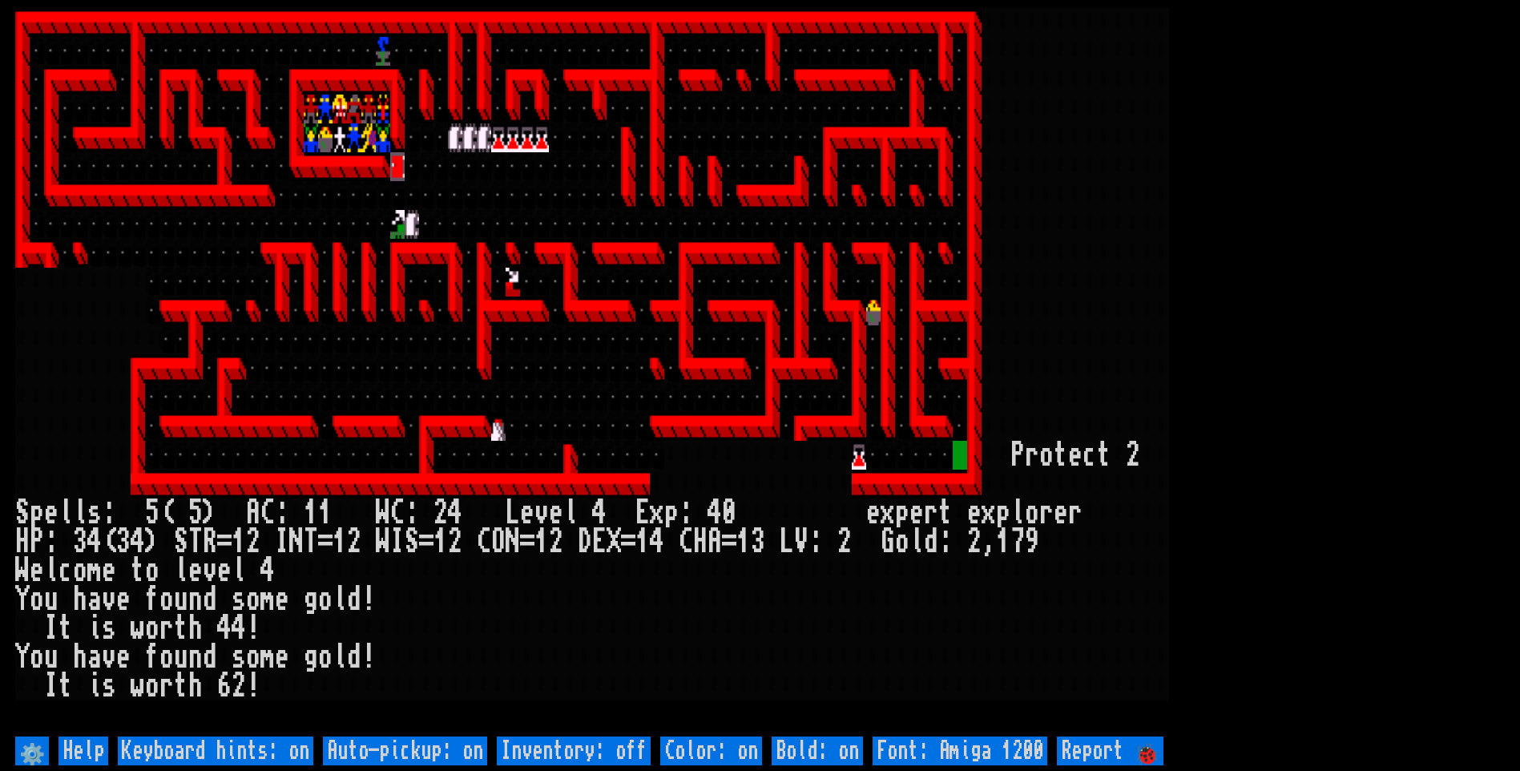  Describe the element at coordinates (152, 657) in the screenshot. I see `div: f` at that location.